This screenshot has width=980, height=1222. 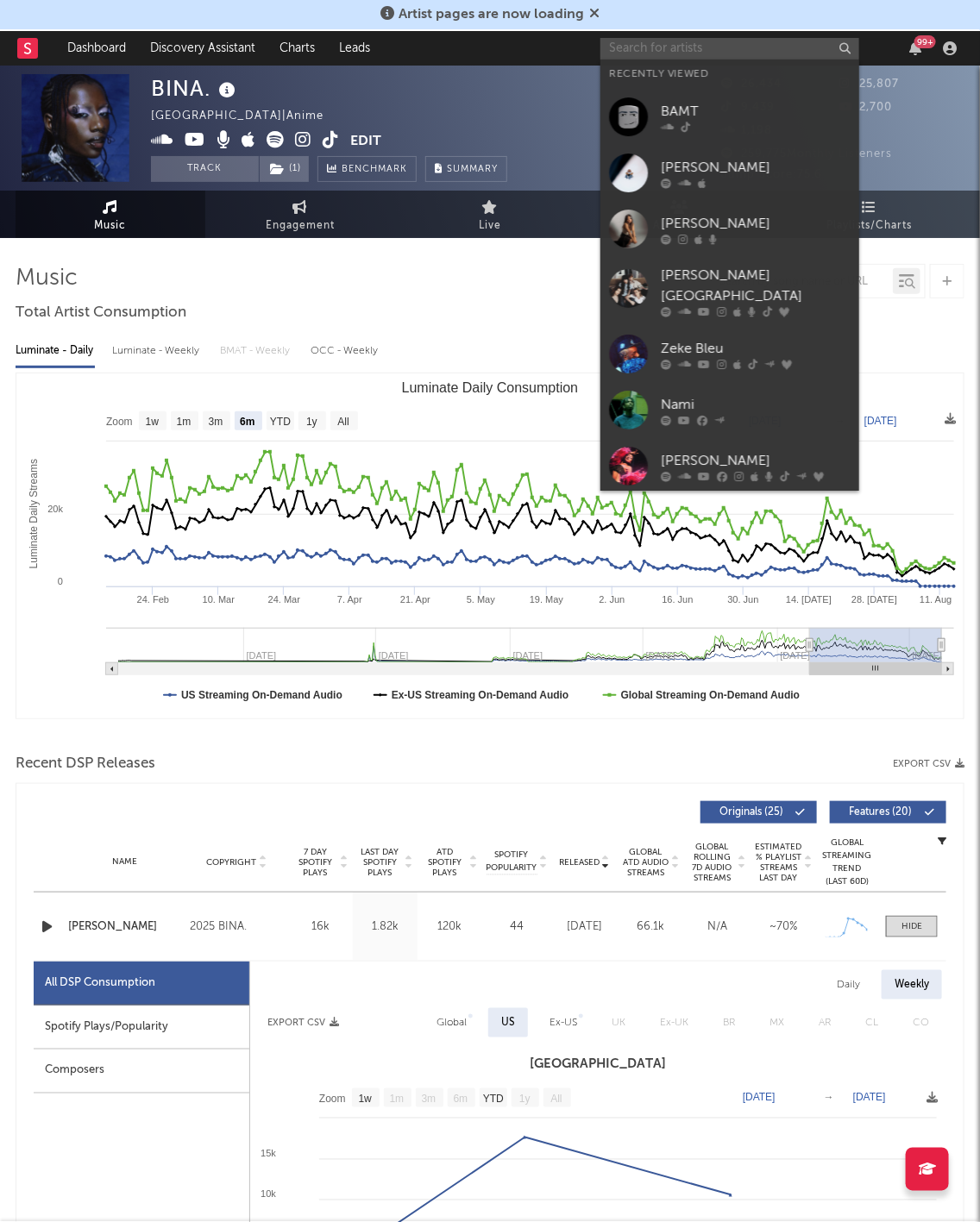 What do you see at coordinates (729, 410) in the screenshot?
I see `a: Nami` at bounding box center [729, 410].